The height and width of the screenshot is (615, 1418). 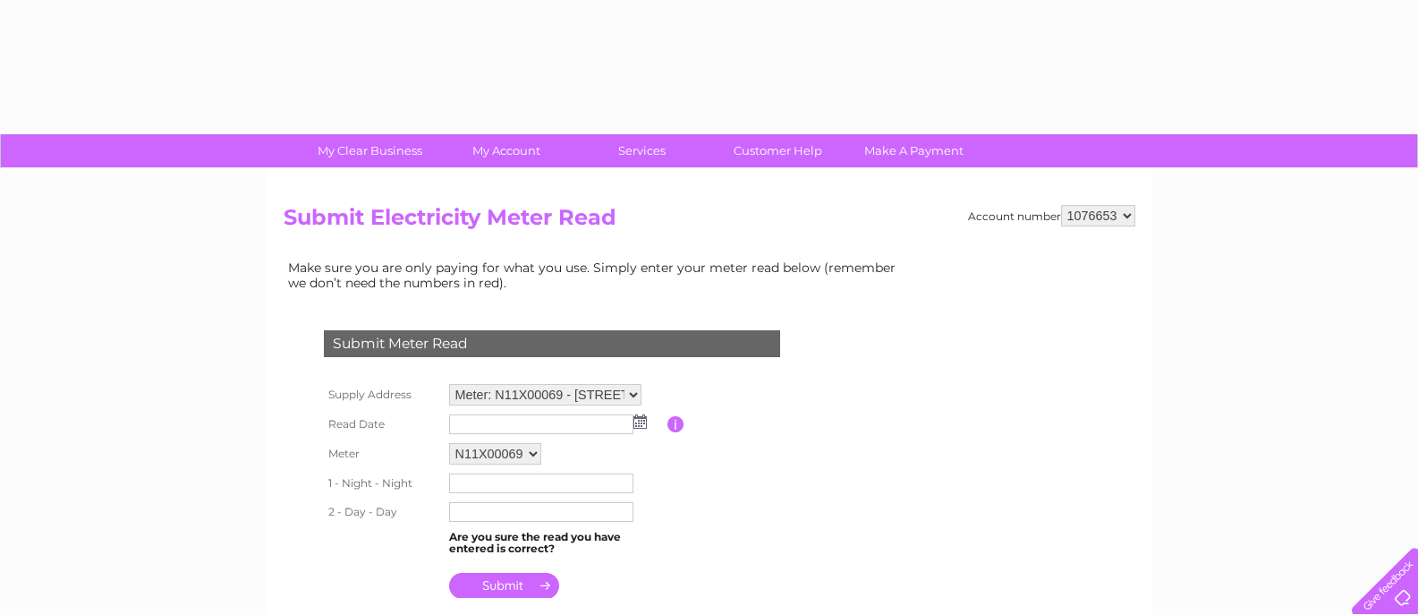 What do you see at coordinates (710, 222) in the screenshot?
I see `h2: Submit Electricity Meter Read` at bounding box center [710, 222].